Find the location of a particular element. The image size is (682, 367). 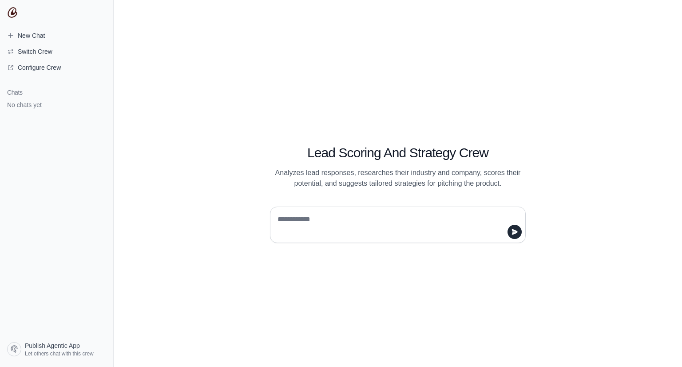

span: New Chat is located at coordinates (31, 36).